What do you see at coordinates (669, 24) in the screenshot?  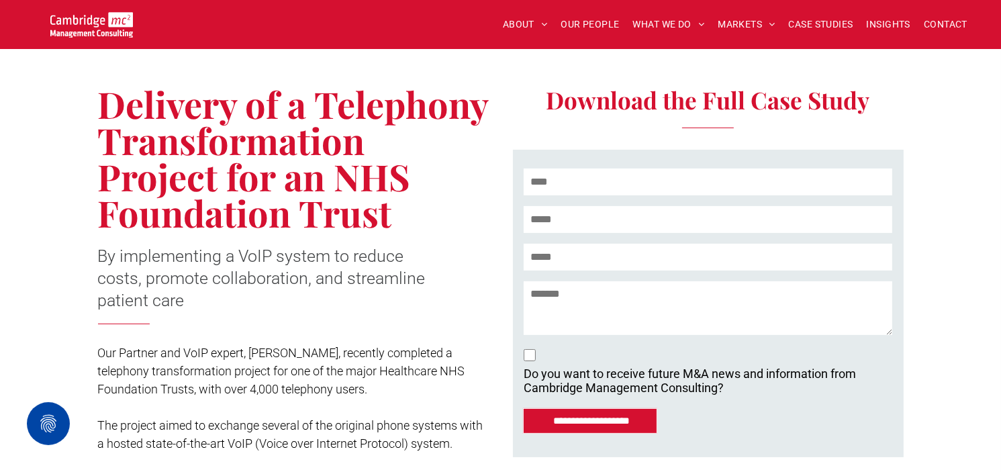 I see `a: WHAT WE DO` at bounding box center [669, 24].